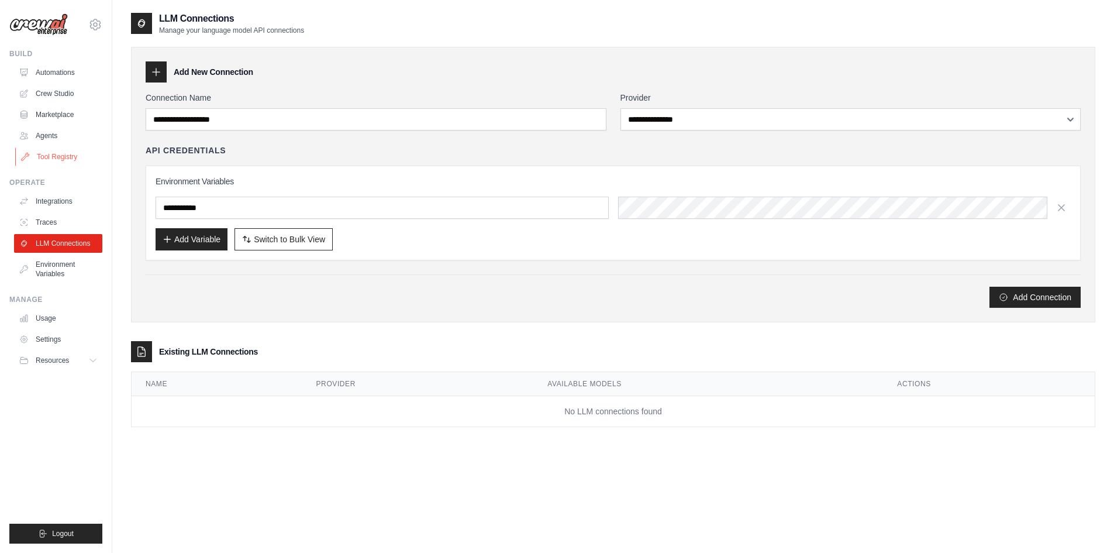  Describe the element at coordinates (418, 384) in the screenshot. I see `th: Provider` at that location.